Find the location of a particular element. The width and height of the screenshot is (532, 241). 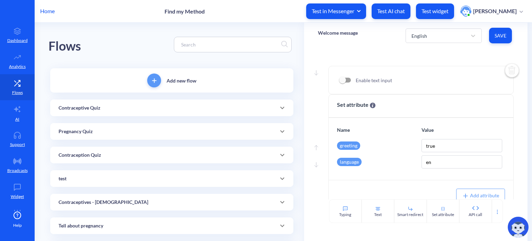

img: copilot-icon.svg is located at coordinates (518, 227).